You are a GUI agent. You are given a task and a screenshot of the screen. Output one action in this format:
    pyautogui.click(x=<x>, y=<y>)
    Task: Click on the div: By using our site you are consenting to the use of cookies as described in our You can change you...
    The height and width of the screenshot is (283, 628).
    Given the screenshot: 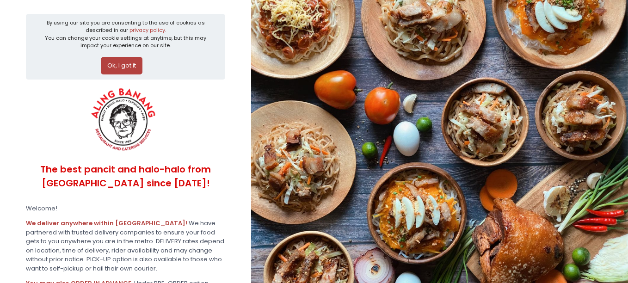 What is the action you would take?
    pyautogui.click(x=126, y=34)
    